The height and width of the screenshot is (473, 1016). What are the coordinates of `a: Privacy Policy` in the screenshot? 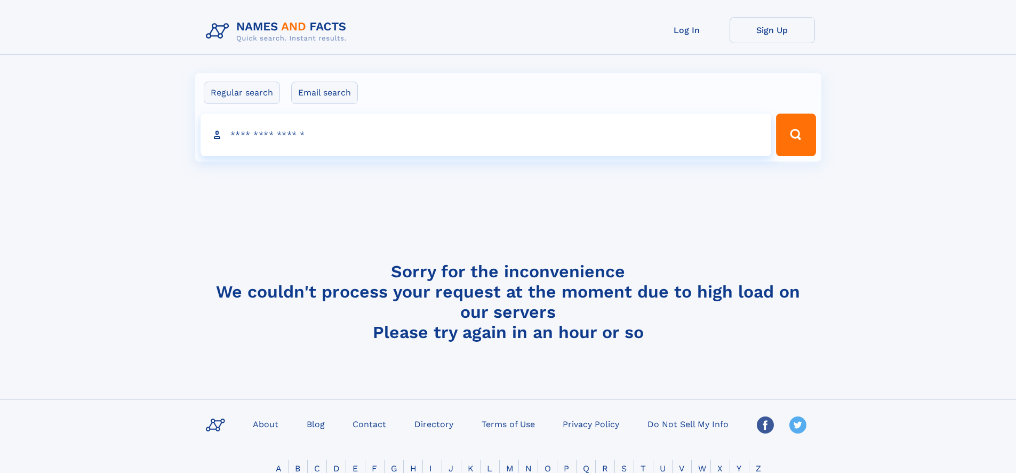 It's located at (591, 423).